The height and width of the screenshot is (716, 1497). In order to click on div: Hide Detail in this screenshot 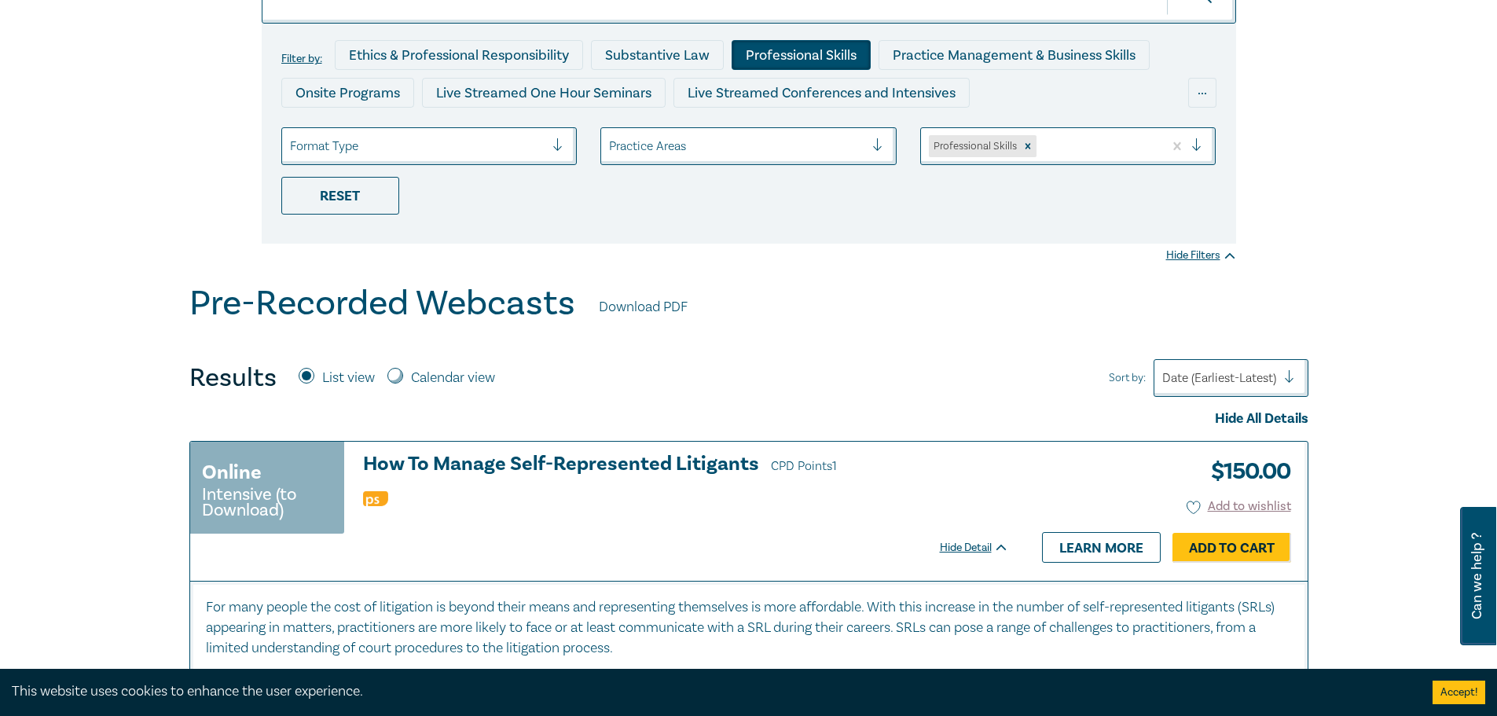, I will do `click(983, 548)`.